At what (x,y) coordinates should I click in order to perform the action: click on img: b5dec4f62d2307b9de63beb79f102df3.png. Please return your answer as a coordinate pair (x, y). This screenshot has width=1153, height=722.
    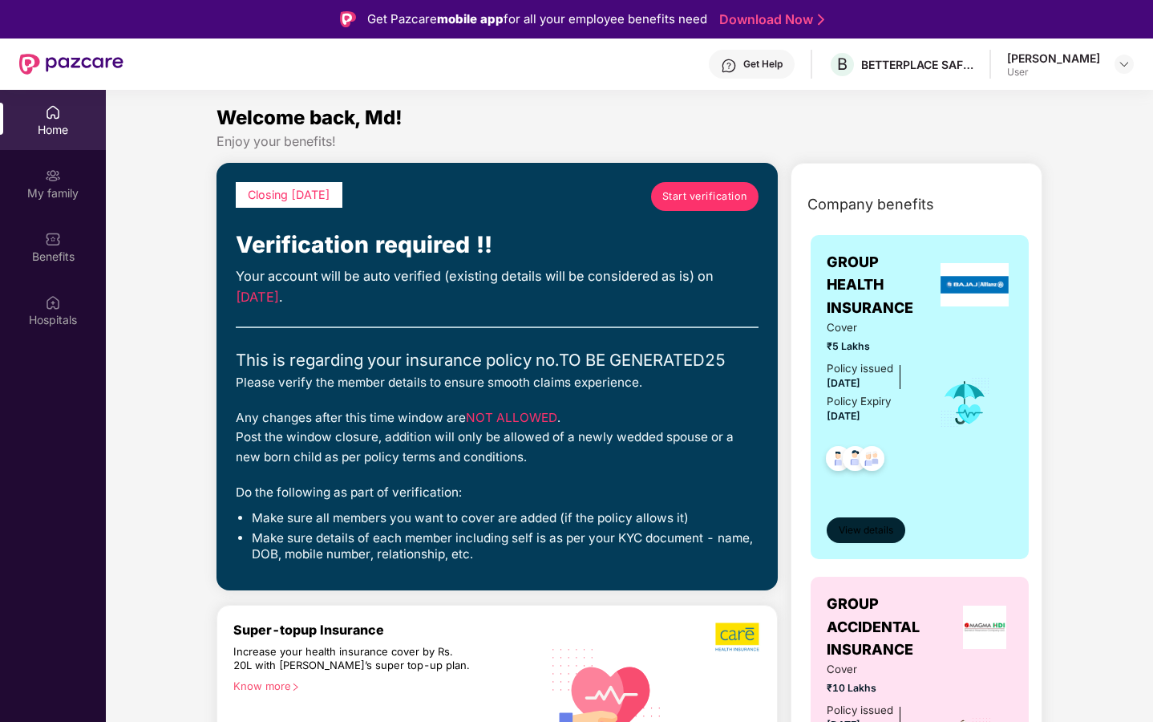
    Looking at the image, I should click on (738, 637).